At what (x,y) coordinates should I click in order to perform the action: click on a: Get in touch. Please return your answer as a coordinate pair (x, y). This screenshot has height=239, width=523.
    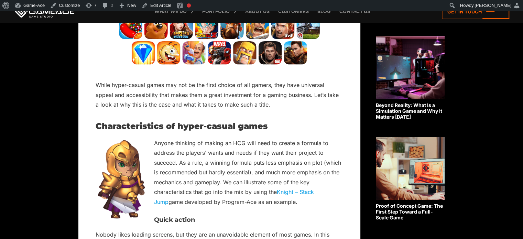
    Looking at the image, I should click on (476, 11).